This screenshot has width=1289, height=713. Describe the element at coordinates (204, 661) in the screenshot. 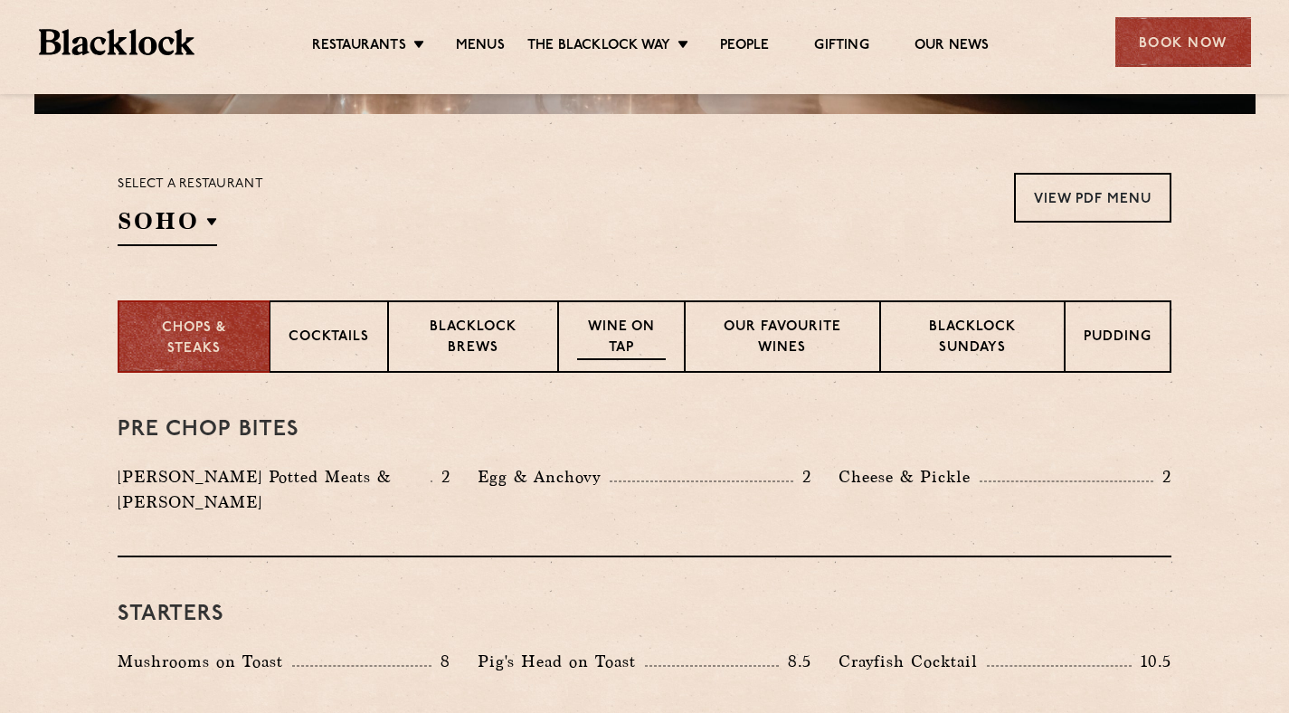

I see `p: Mushrooms on Toast` at that location.